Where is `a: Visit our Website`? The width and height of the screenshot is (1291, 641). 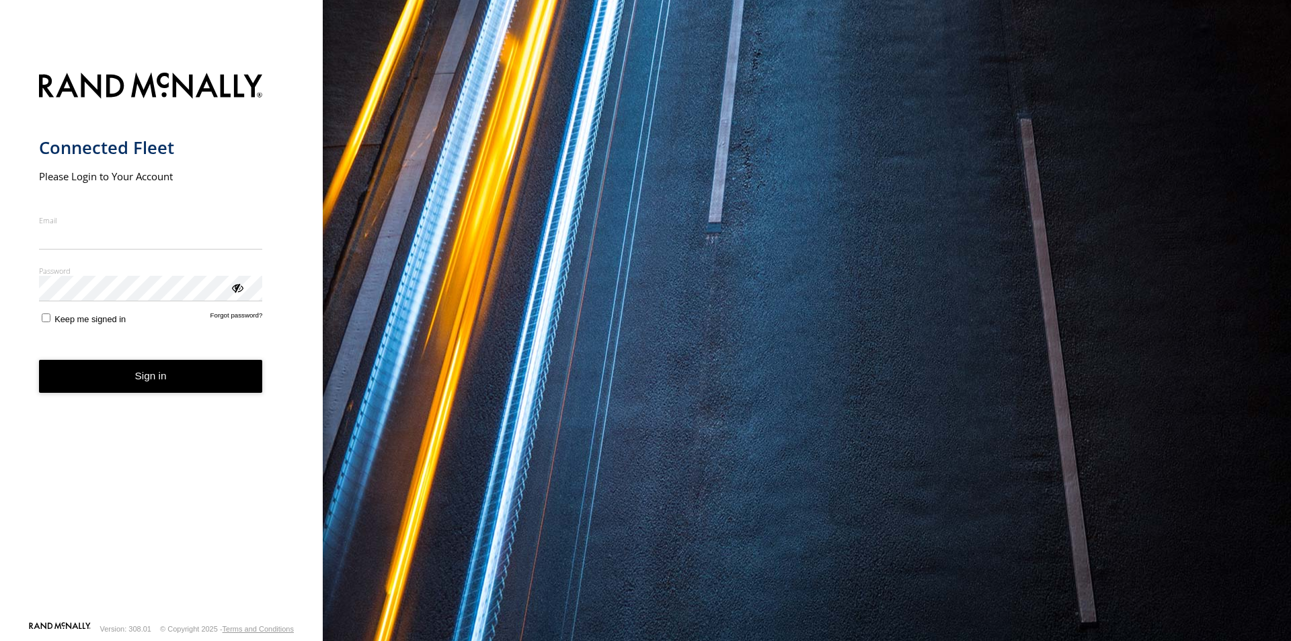
a: Visit our Website is located at coordinates (60, 629).